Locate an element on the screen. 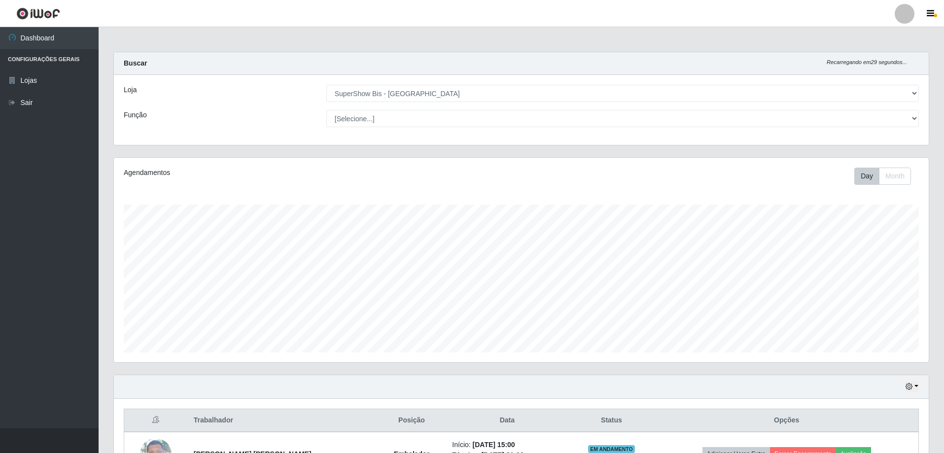  strong: Buscar is located at coordinates (135, 63).